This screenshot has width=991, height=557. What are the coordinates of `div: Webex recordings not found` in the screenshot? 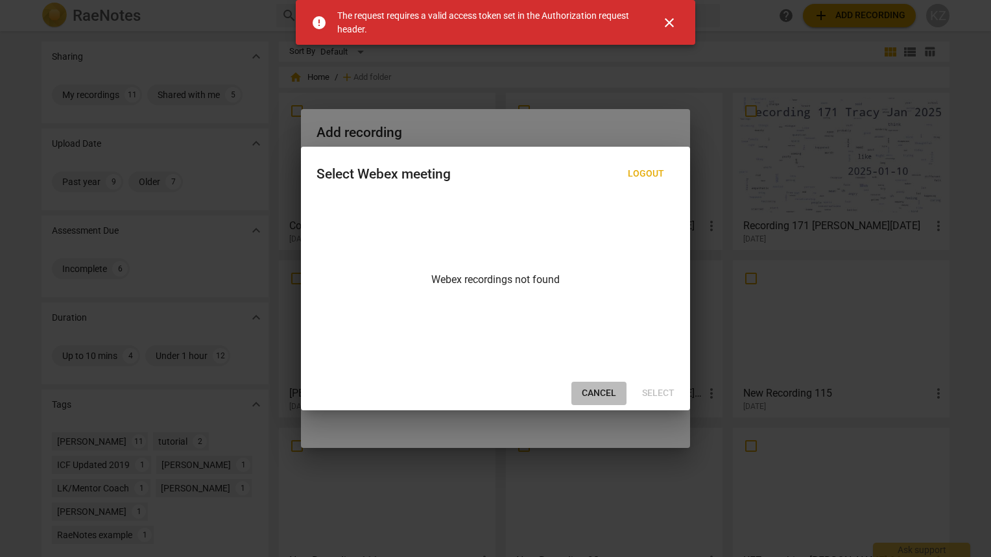 It's located at (496, 287).